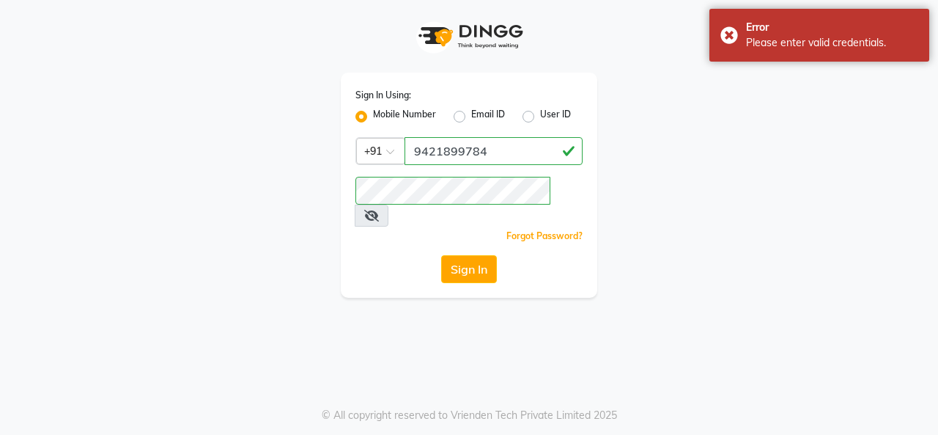 The width and height of the screenshot is (938, 435). I want to click on label: Sign In Using:, so click(383, 95).